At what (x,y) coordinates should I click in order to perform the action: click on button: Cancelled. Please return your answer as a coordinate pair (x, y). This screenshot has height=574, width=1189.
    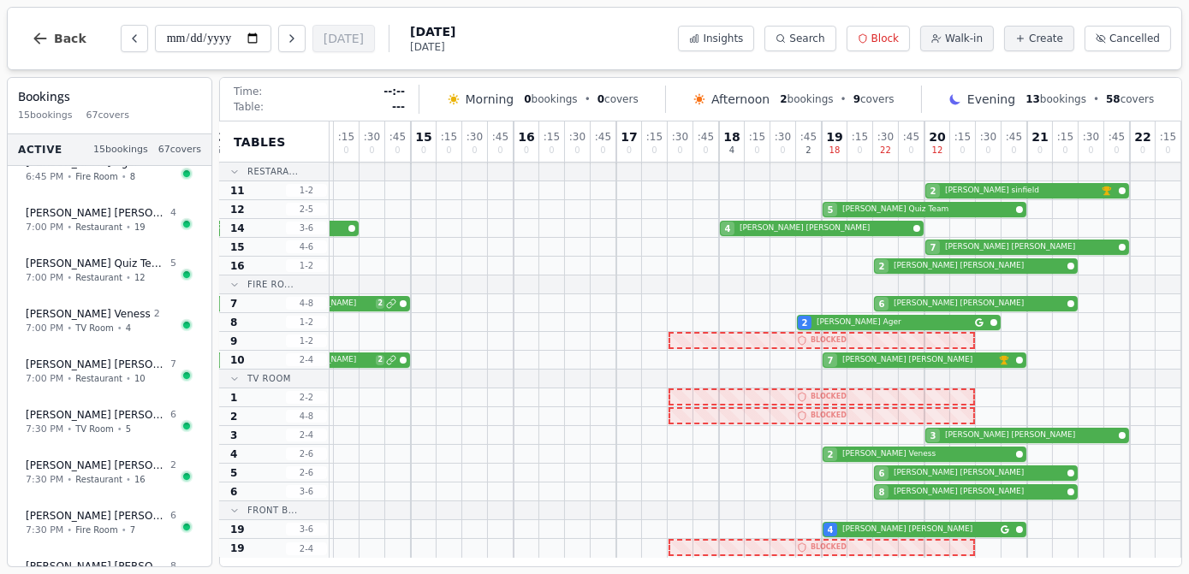
    Looking at the image, I should click on (1127, 39).